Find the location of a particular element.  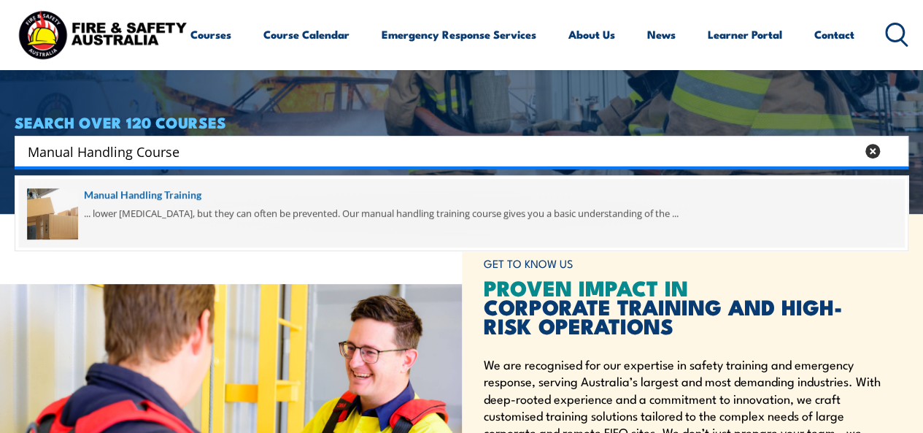

a: Contact is located at coordinates (834, 34).